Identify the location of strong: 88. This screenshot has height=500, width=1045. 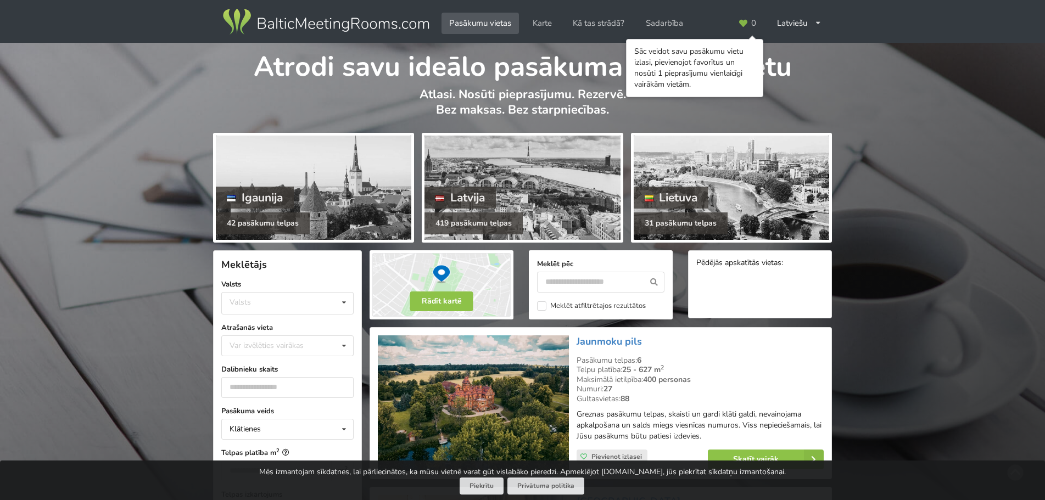
(625, 399).